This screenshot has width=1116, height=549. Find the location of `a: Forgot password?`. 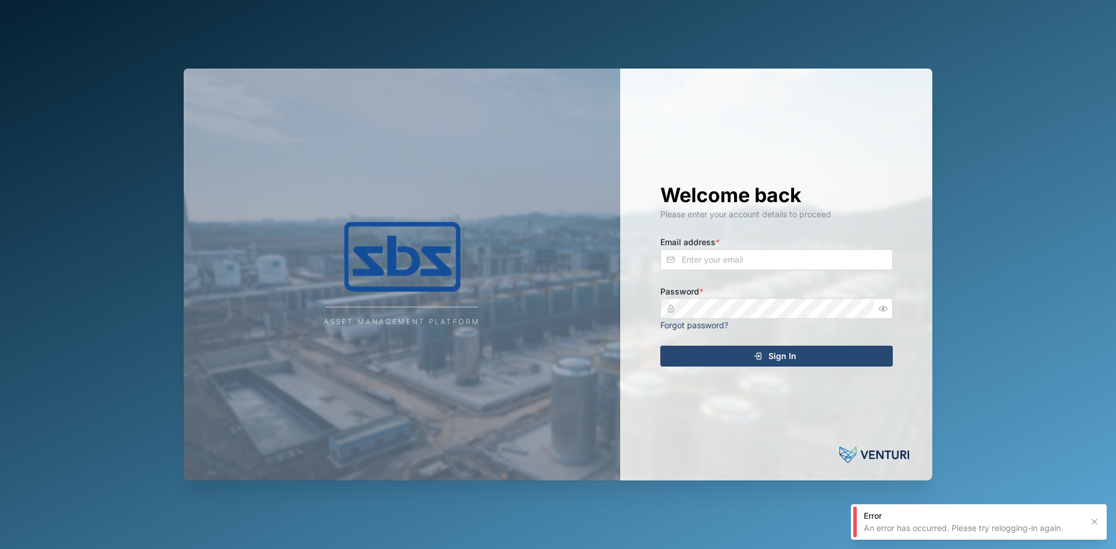

a: Forgot password? is located at coordinates (694, 325).